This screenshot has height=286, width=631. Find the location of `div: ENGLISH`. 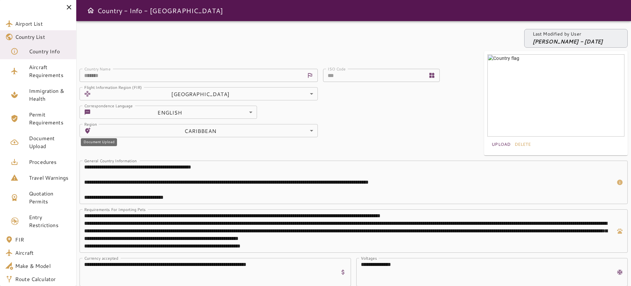

div: ENGLISH is located at coordinates (175, 112).